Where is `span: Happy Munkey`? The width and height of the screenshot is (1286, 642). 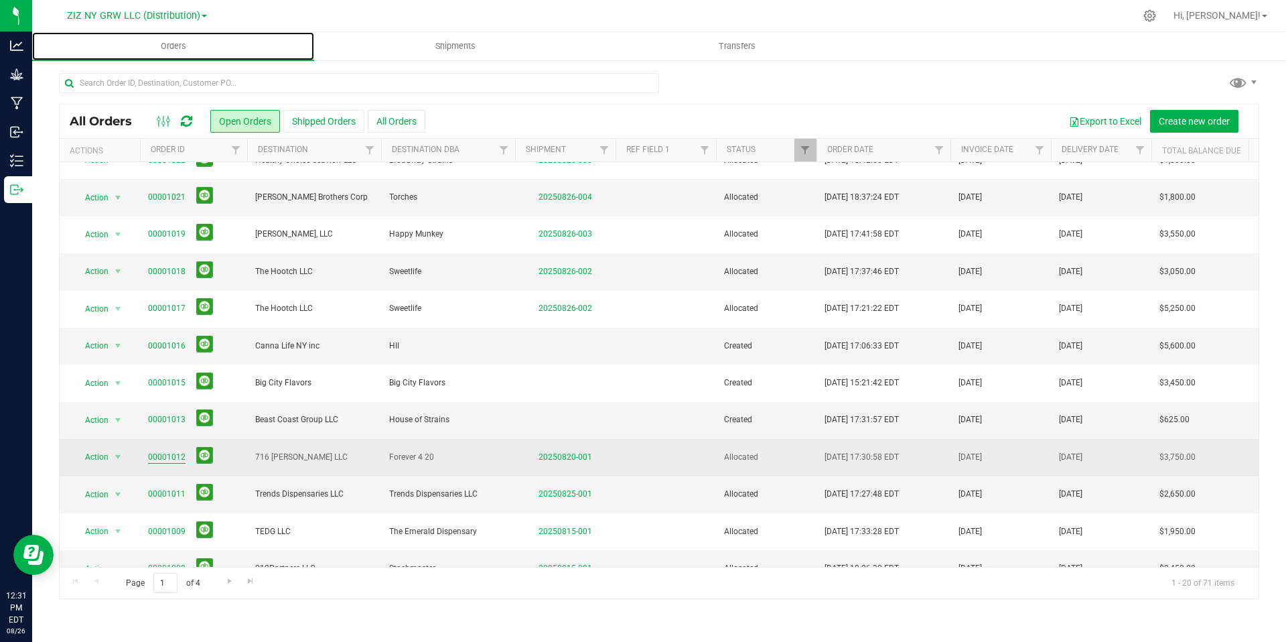 span: Happy Munkey is located at coordinates (448, 234).